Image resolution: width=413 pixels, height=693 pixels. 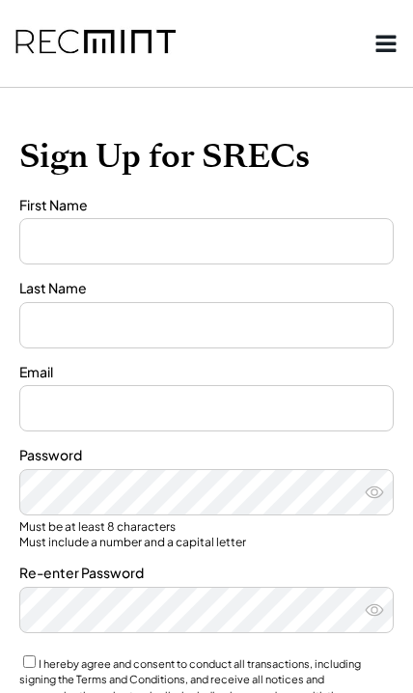 What do you see at coordinates (207, 373) in the screenshot?
I see `div: Email` at bounding box center [207, 373].